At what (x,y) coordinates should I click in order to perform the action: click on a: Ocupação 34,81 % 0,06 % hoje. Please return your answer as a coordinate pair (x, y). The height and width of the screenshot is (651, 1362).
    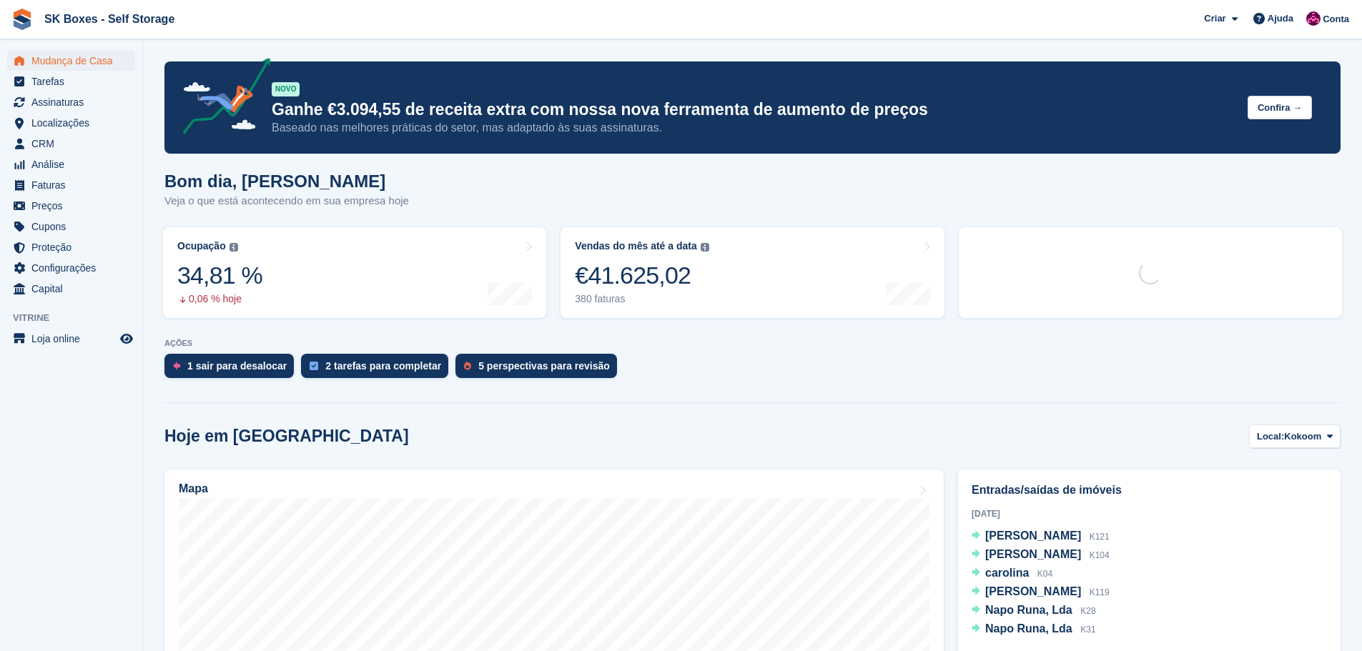
    Looking at the image, I should click on (355, 272).